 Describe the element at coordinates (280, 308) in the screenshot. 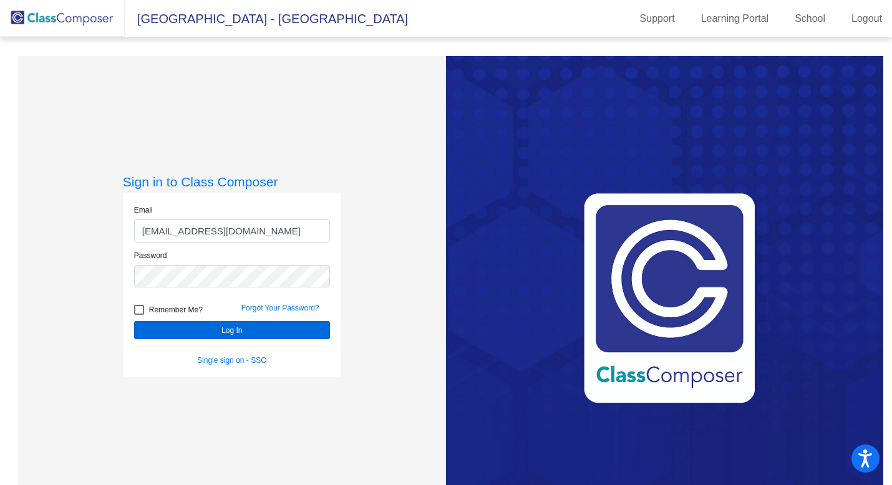

I see `a: Forgot Your Password?` at that location.